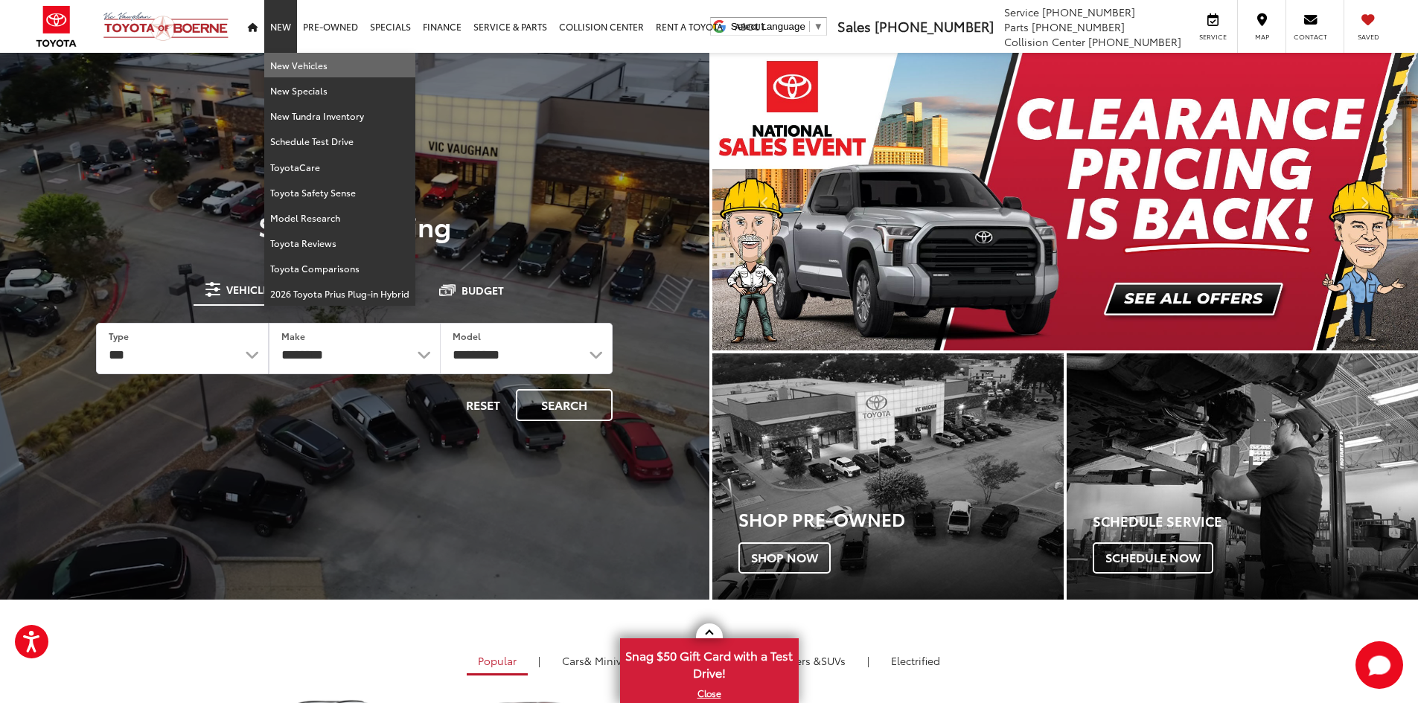 The image size is (1418, 703). What do you see at coordinates (339, 269) in the screenshot?
I see `a: Toyota Comparisons` at bounding box center [339, 269].